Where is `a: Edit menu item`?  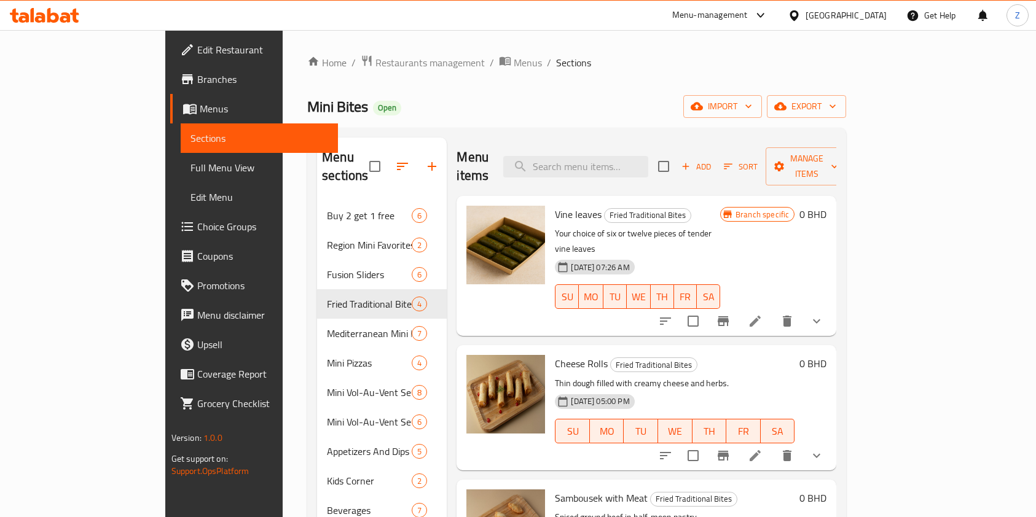 a: Edit menu item is located at coordinates (755, 321).